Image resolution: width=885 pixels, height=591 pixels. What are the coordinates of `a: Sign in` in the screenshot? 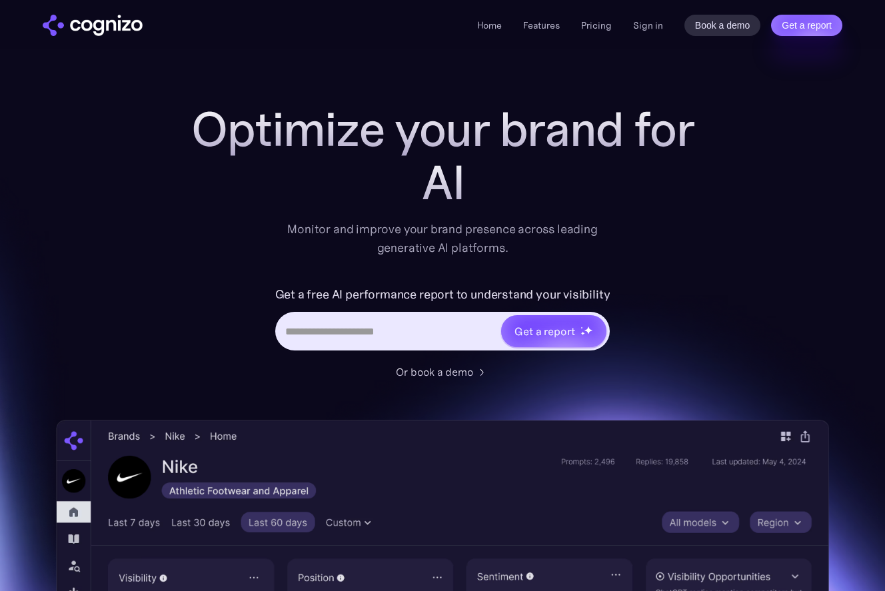 It's located at (648, 25).